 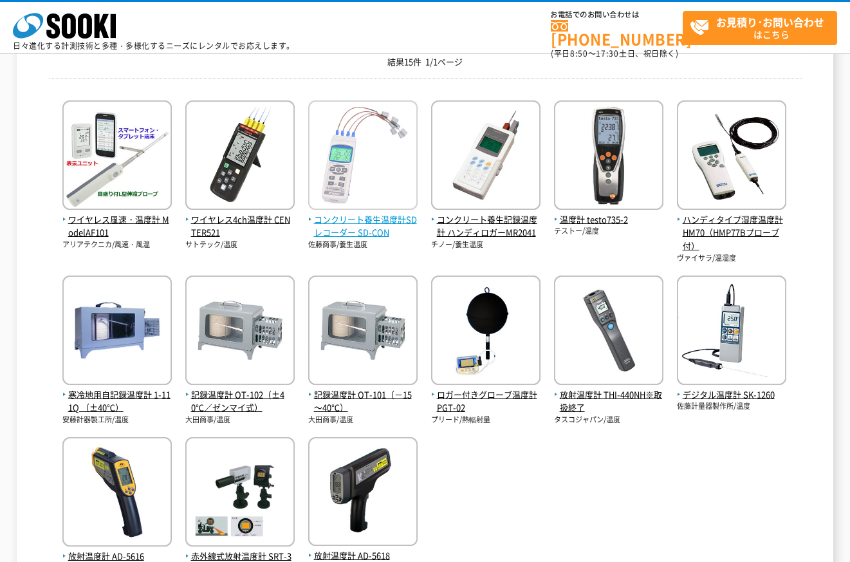 What do you see at coordinates (579, 53) in the screenshot?
I see `span: 8:50` at bounding box center [579, 53].